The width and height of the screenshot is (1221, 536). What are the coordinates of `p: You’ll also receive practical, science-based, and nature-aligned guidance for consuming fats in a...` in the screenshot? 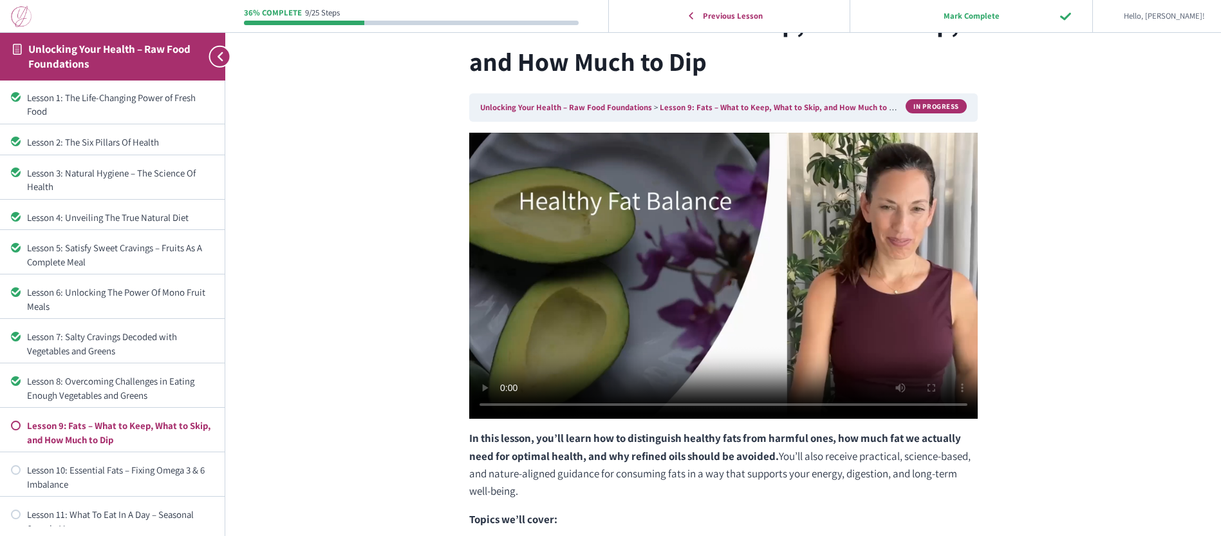 It's located at (724, 464).